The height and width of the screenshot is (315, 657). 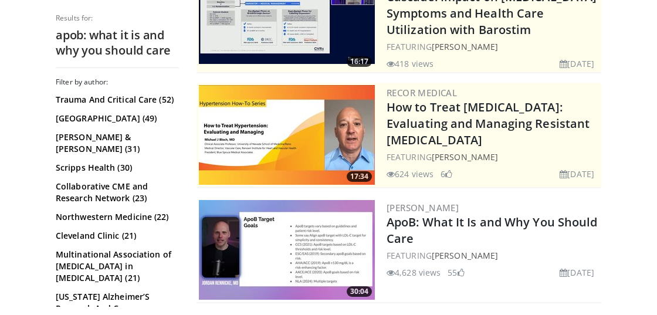 What do you see at coordinates (359, 177) in the screenshot?
I see `span: 17:34` at bounding box center [359, 177].